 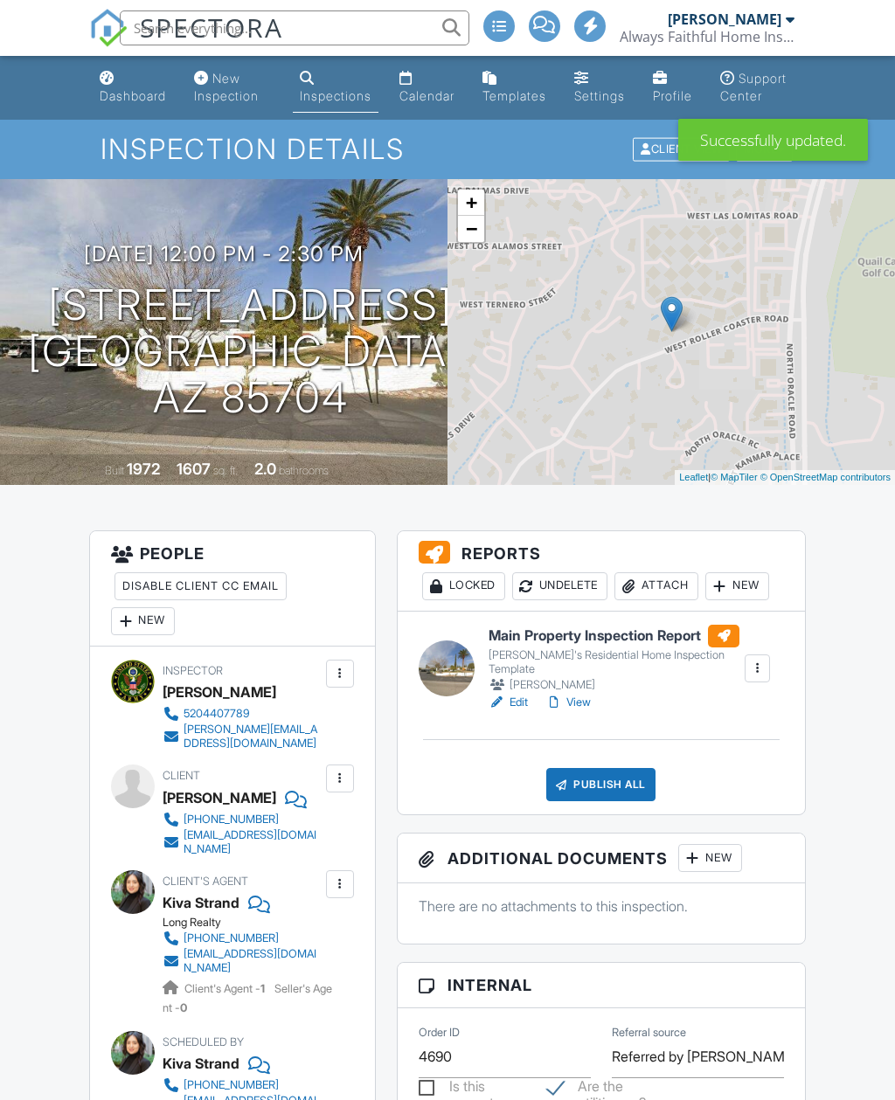 What do you see at coordinates (764, 149) in the screenshot?
I see `div: More` at bounding box center [764, 149].